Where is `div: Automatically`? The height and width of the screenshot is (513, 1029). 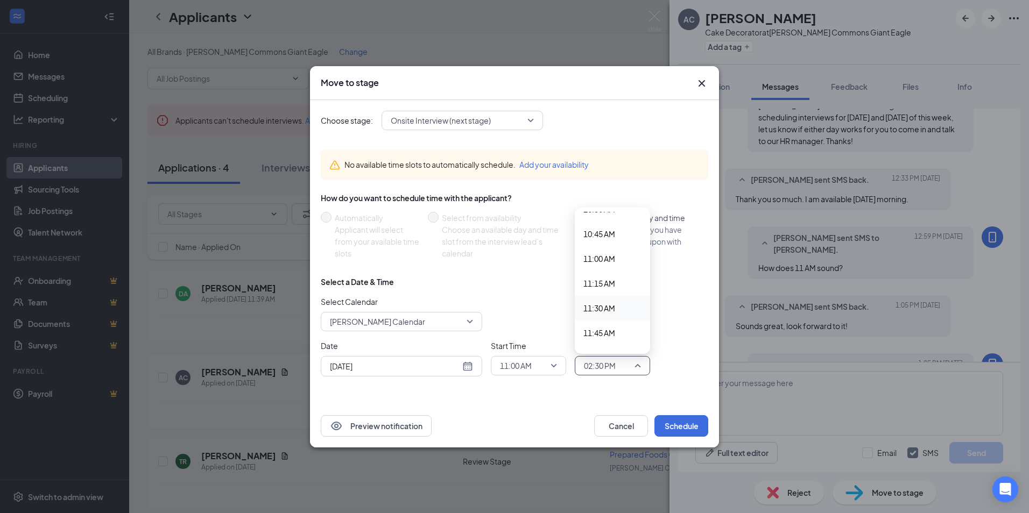
div: Automatically is located at coordinates (377, 218).